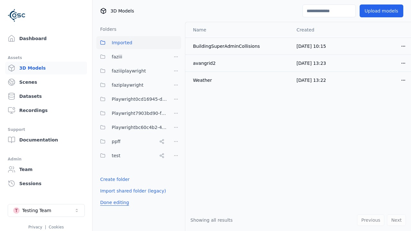 This screenshot has height=231, width=411. I want to click on h3: Folders, so click(106, 29).